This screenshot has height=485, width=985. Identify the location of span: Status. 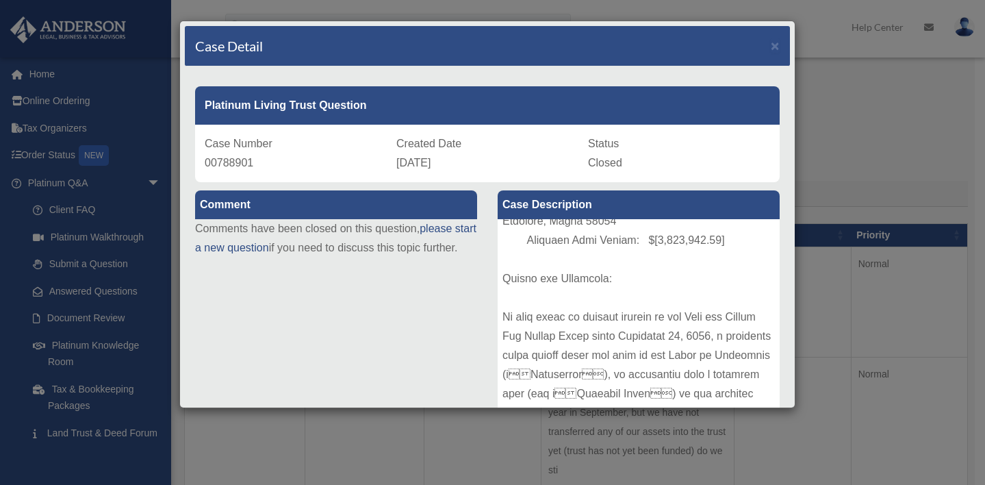
(603, 143).